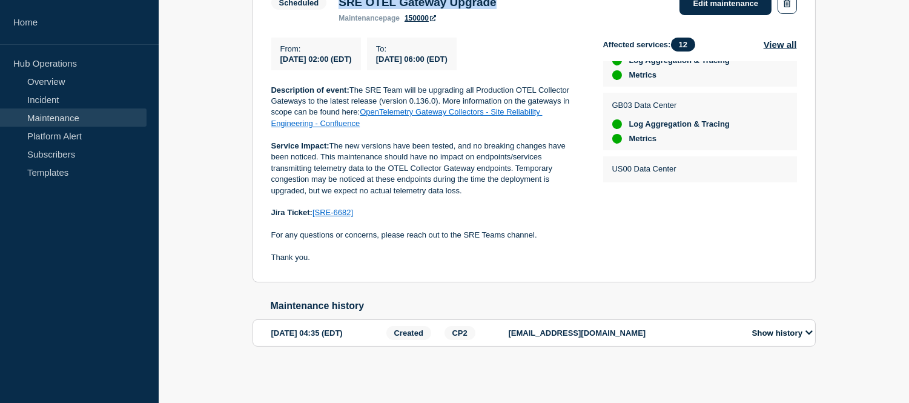 Image resolution: width=909 pixels, height=403 pixels. What do you see at coordinates (428, 107) in the screenshot?
I see `p: The SRE Team will be upgrading all Production OTEL Collector Gateways to the latest release (vers...` at bounding box center [428, 107].